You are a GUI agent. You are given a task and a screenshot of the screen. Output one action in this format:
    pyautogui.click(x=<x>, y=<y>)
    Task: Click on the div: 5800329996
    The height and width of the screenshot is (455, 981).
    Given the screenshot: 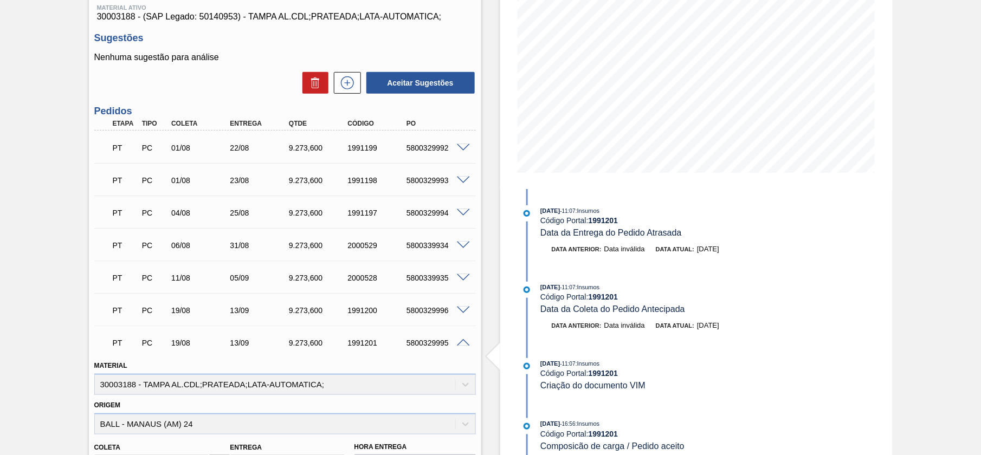 What is the action you would take?
    pyautogui.click(x=436, y=311)
    